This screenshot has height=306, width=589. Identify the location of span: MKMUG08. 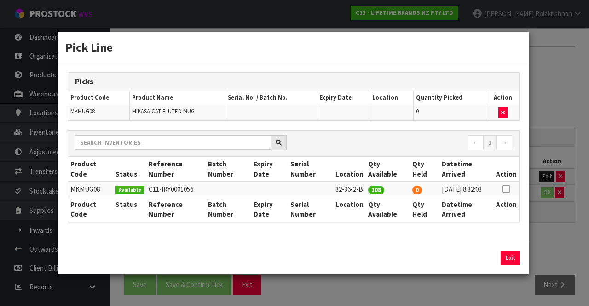
(82, 111).